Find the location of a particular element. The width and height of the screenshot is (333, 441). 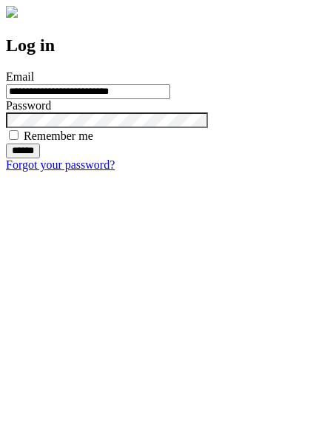

img: logo-4e3dc11c47720685a147b03b5a06dd966a58ff35d612b21f08c02c0306f2b779.png is located at coordinates (12, 12).